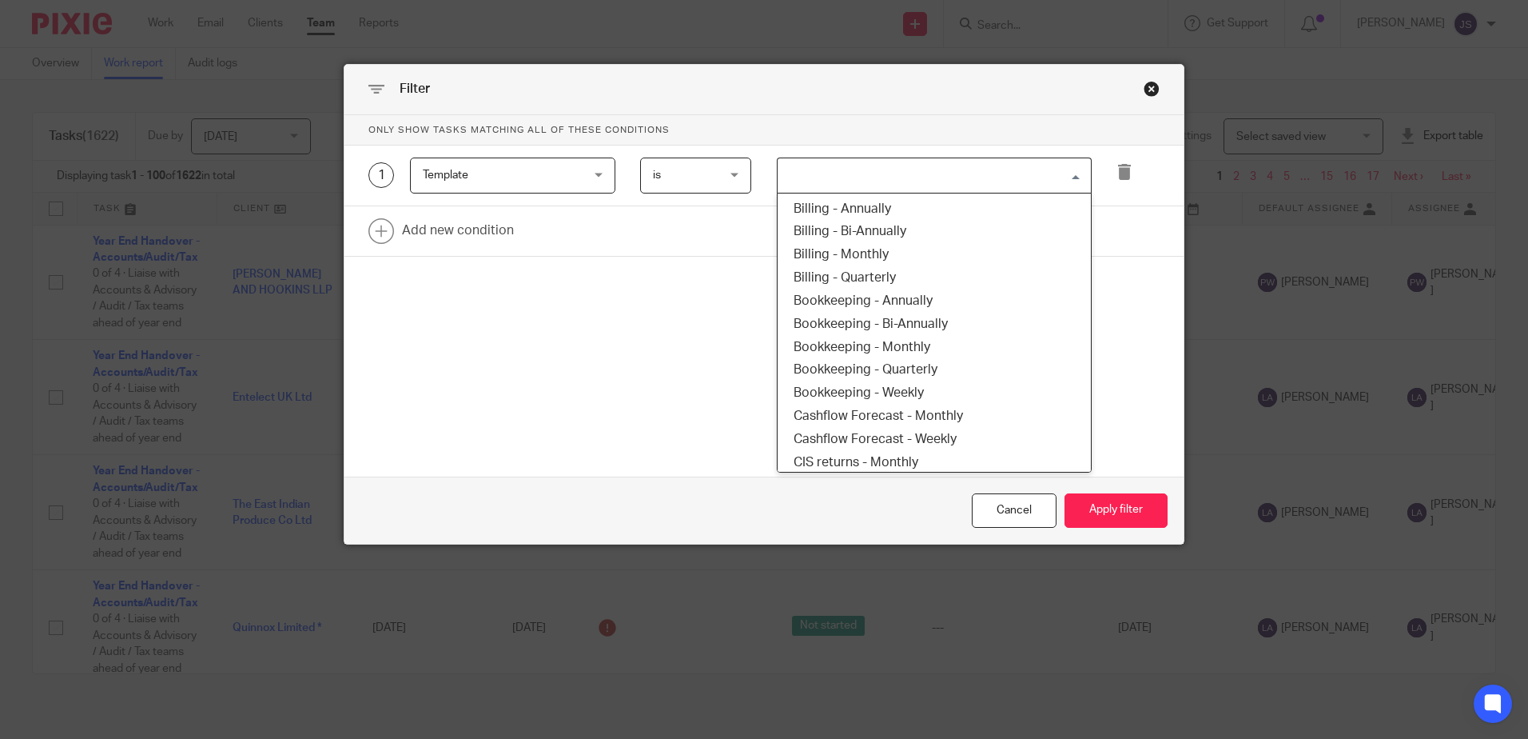 The image size is (1528, 739). I want to click on li: Billing - Annually, so click(934, 209).